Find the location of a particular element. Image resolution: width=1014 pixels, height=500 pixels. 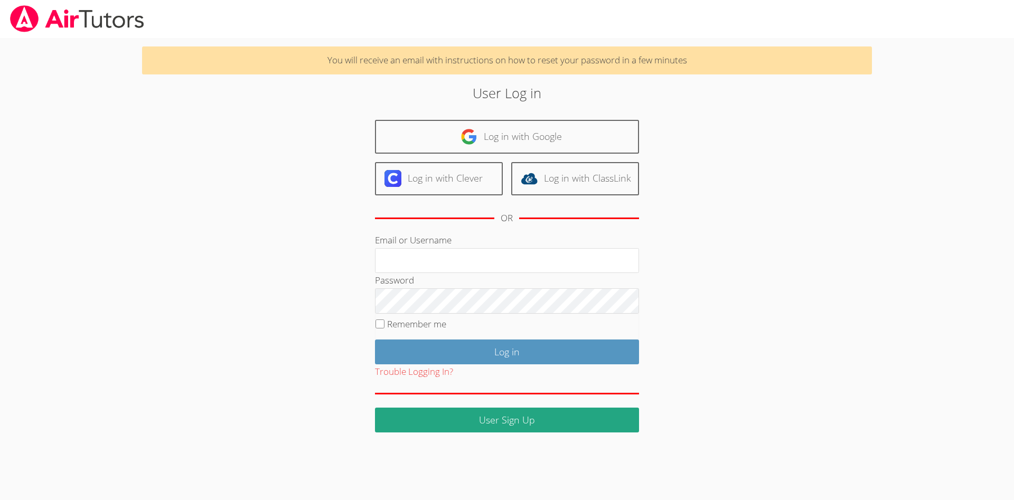

label: Email or Username is located at coordinates (413, 240).